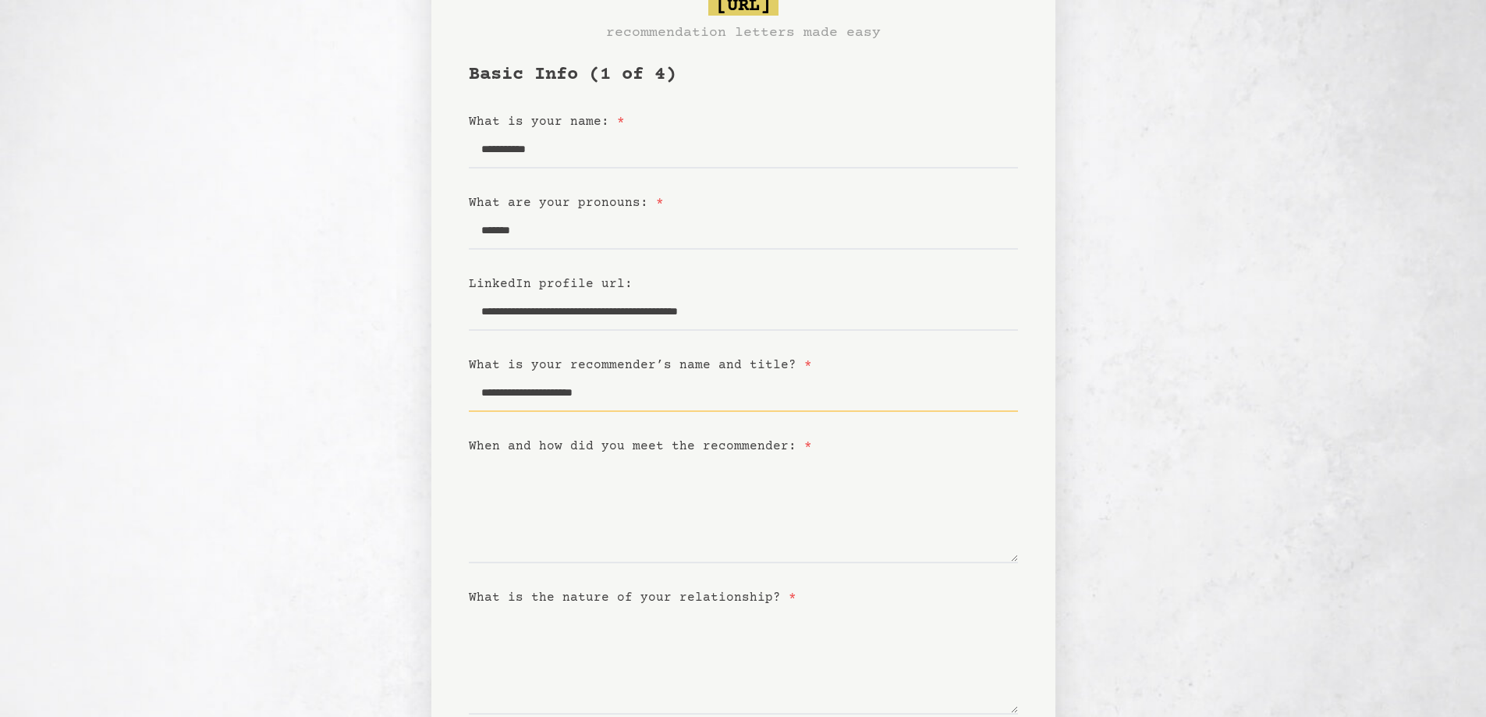 The image size is (1486, 717). I want to click on label: LinkedIn profile url:, so click(551, 284).